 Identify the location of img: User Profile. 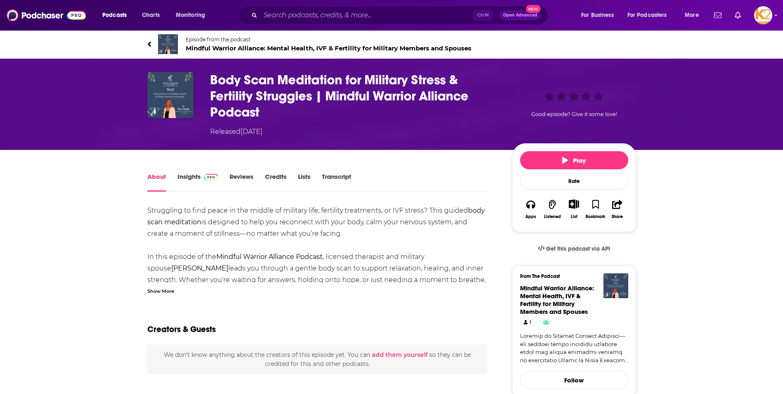
(763, 15).